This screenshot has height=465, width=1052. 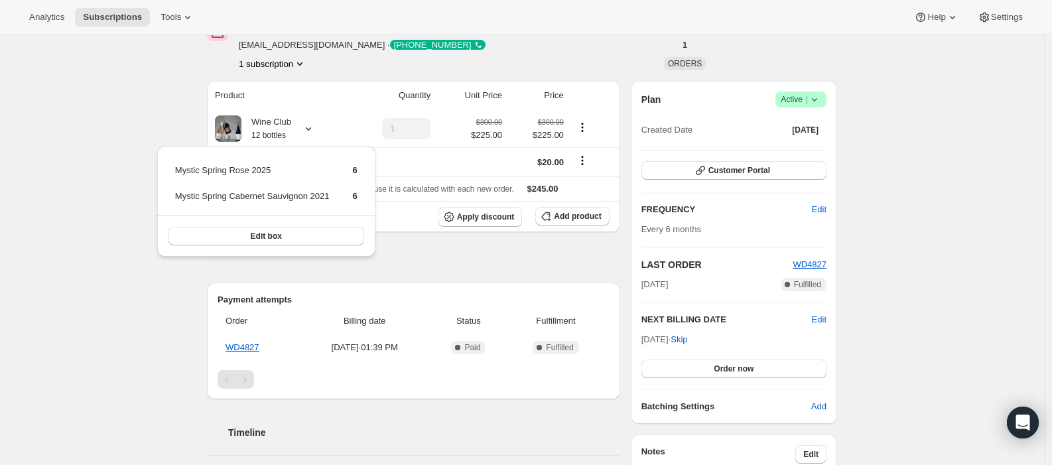 I want to click on h2: Timeline, so click(x=424, y=433).